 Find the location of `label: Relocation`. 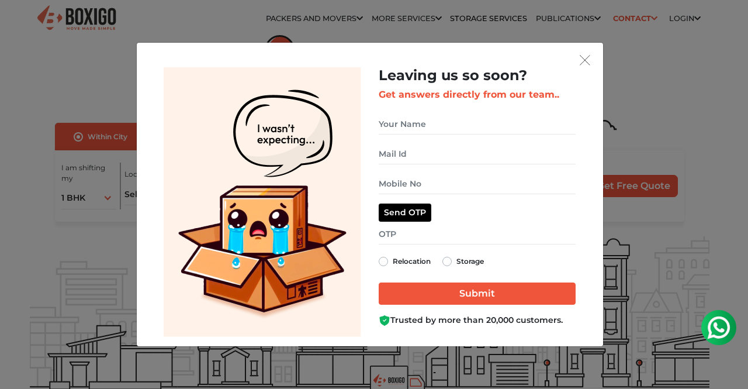

label: Relocation is located at coordinates (412, 261).